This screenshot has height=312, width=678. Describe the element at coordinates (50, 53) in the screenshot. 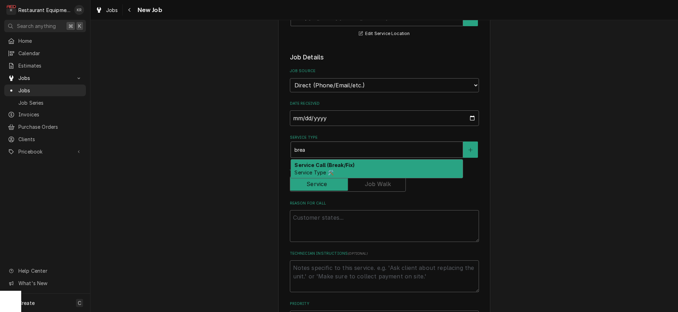

I see `span: Calendar` at that location.